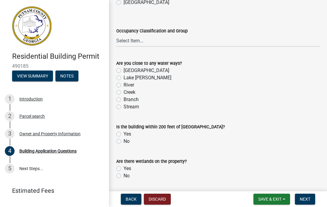 The height and width of the screenshot is (207, 327). I want to click on span: Next, so click(305, 199).